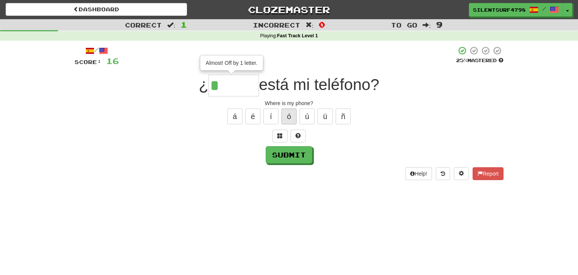 The image size is (578, 275). What do you see at coordinates (289, 9) in the screenshot?
I see `a: Clozemaster` at bounding box center [289, 9].